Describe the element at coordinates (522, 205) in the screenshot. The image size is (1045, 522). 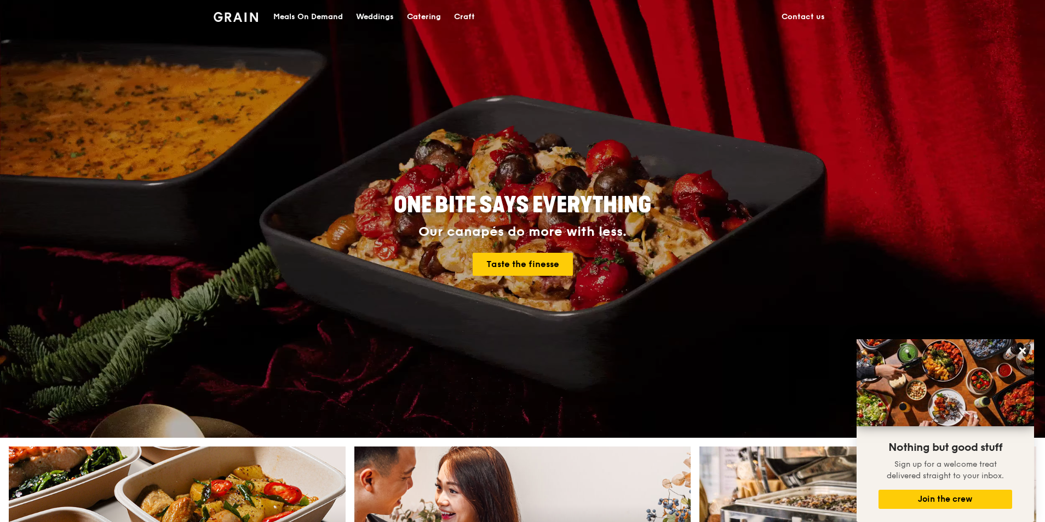
I see `span: ONE BITE SAYS EVERYTHING` at that location.